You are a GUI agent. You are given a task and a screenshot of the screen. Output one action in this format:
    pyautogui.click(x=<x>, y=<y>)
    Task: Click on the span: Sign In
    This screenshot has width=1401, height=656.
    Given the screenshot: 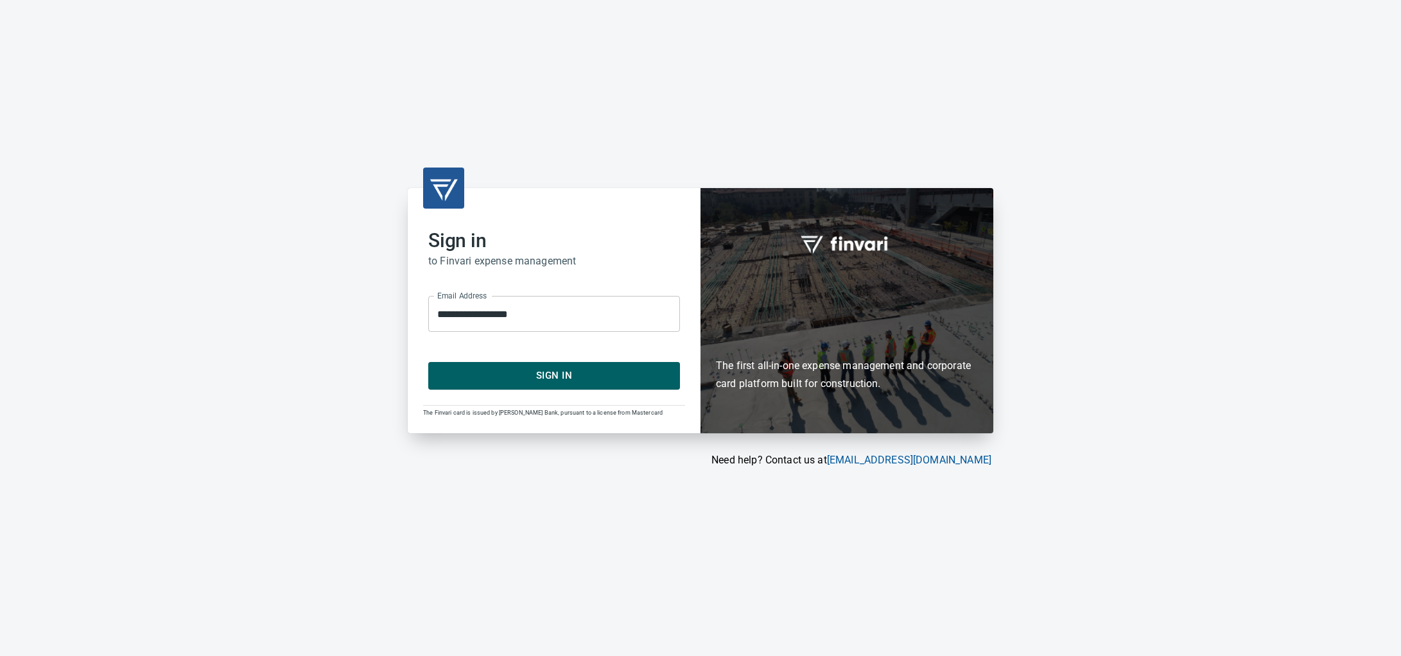 What is the action you would take?
    pyautogui.click(x=554, y=376)
    